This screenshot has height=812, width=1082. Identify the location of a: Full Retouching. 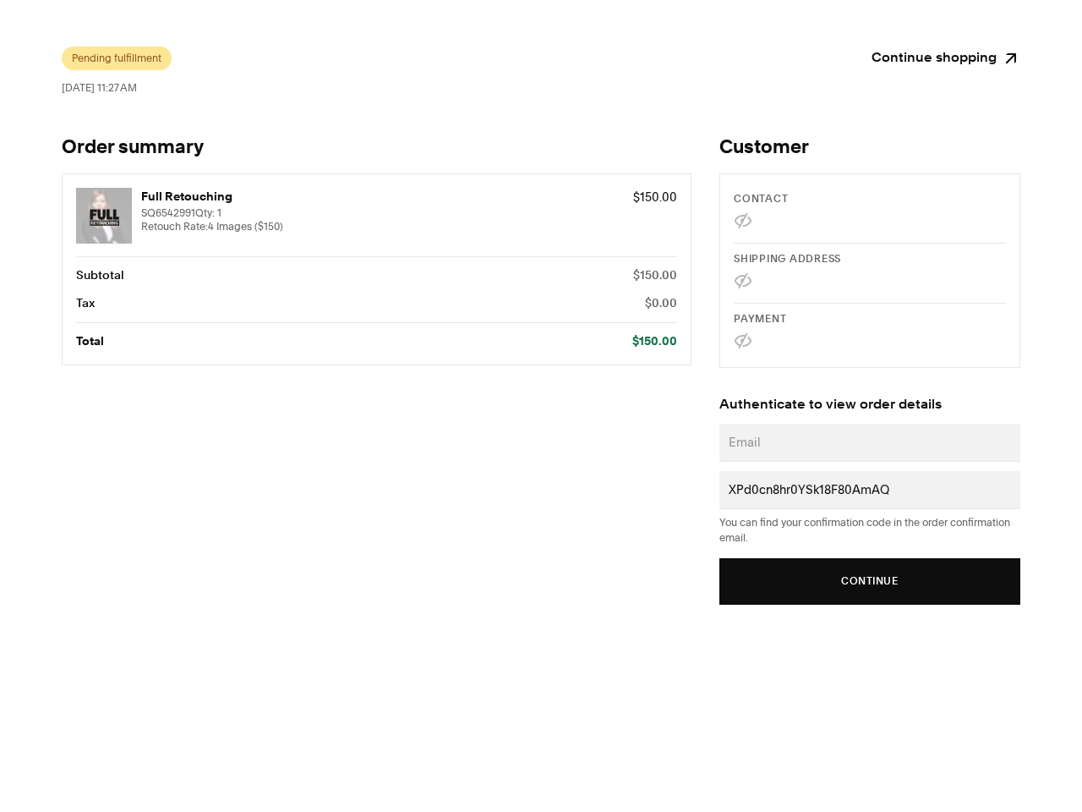
(382, 197).